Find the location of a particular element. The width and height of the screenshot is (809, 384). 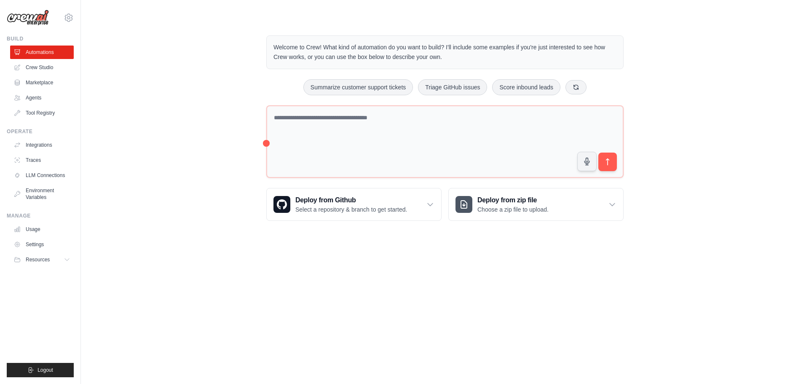

a: Automations is located at coordinates (42, 52).